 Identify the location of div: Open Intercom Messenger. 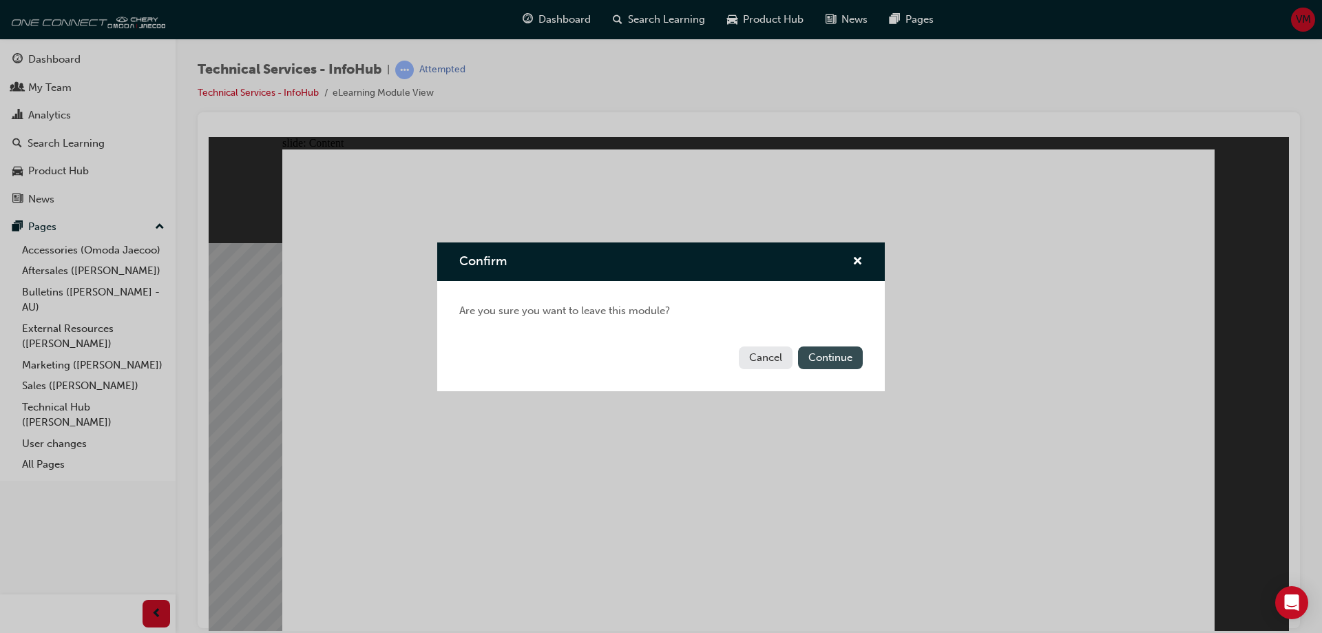
(1292, 603).